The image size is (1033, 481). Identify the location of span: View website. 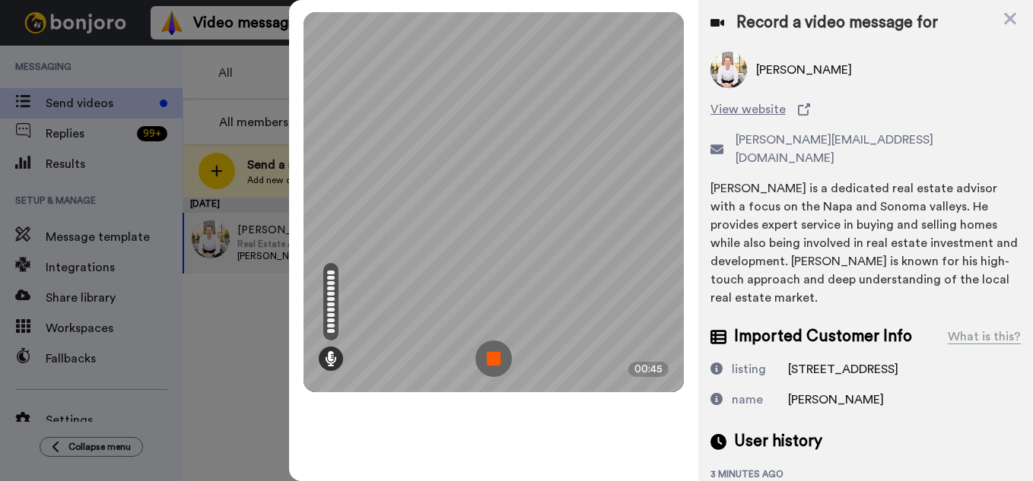
(747, 110).